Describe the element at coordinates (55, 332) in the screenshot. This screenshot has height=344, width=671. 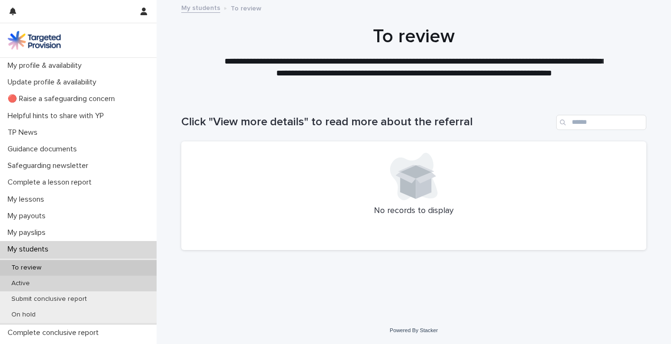
I see `p: Complete conclusive report` at that location.